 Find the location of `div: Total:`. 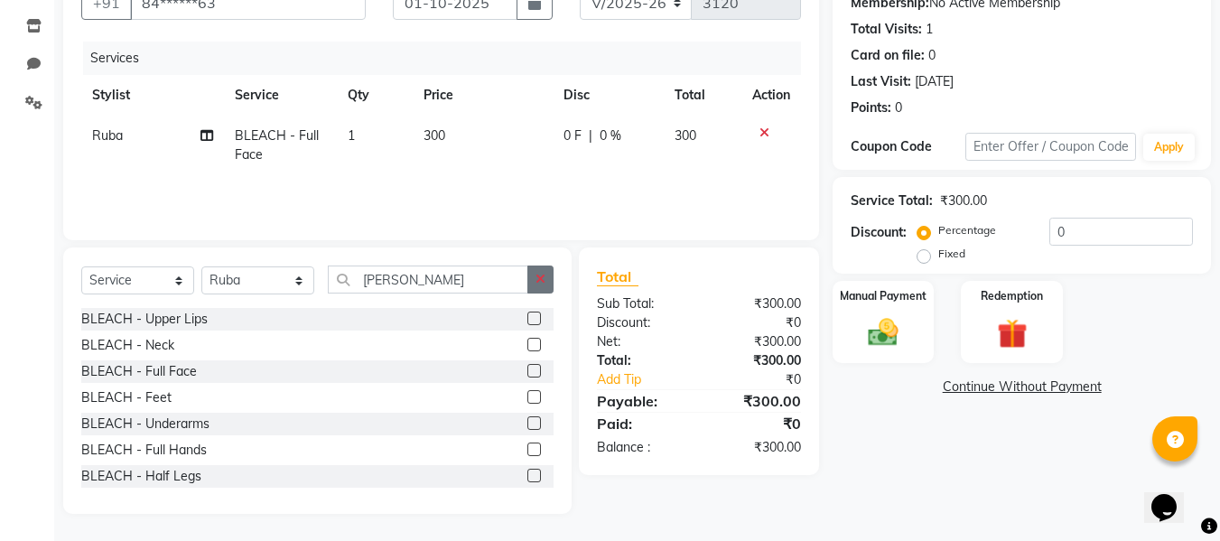

div: Total: is located at coordinates (641, 360).